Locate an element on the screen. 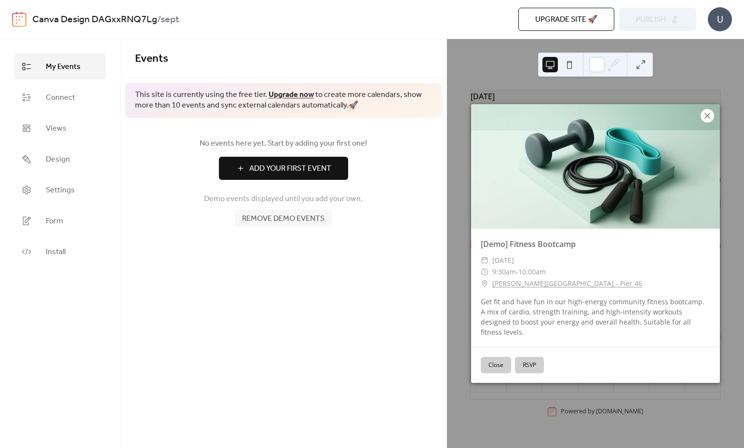  span: Views is located at coordinates (56, 129).